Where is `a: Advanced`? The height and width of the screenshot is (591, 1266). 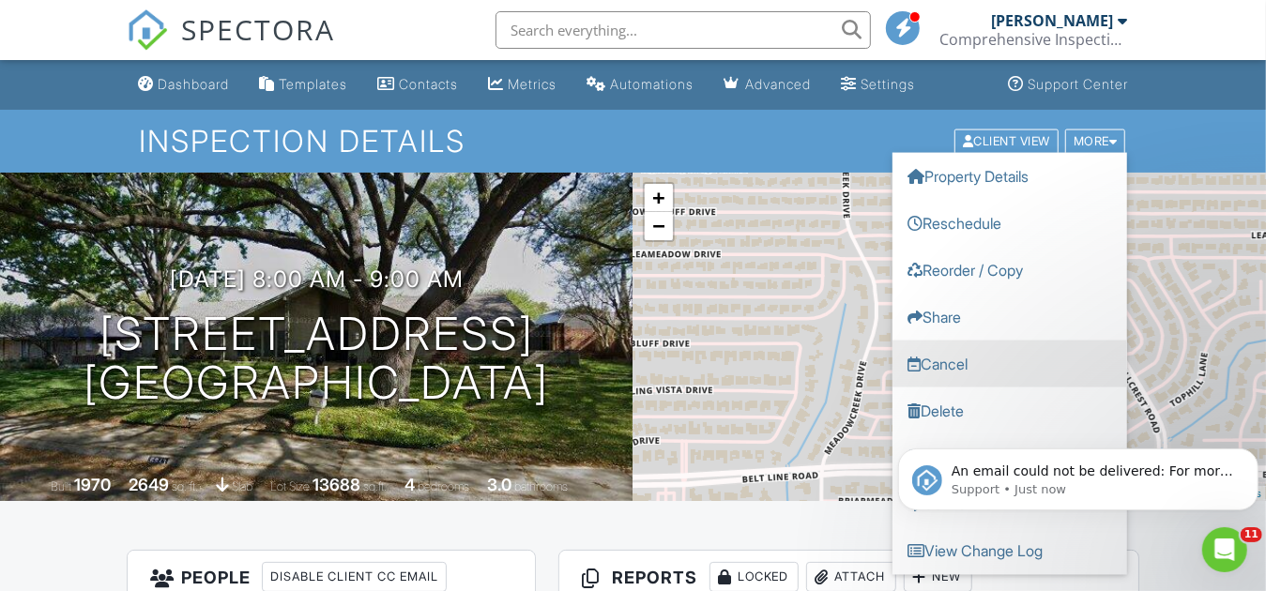
a: Advanced is located at coordinates (767, 84).